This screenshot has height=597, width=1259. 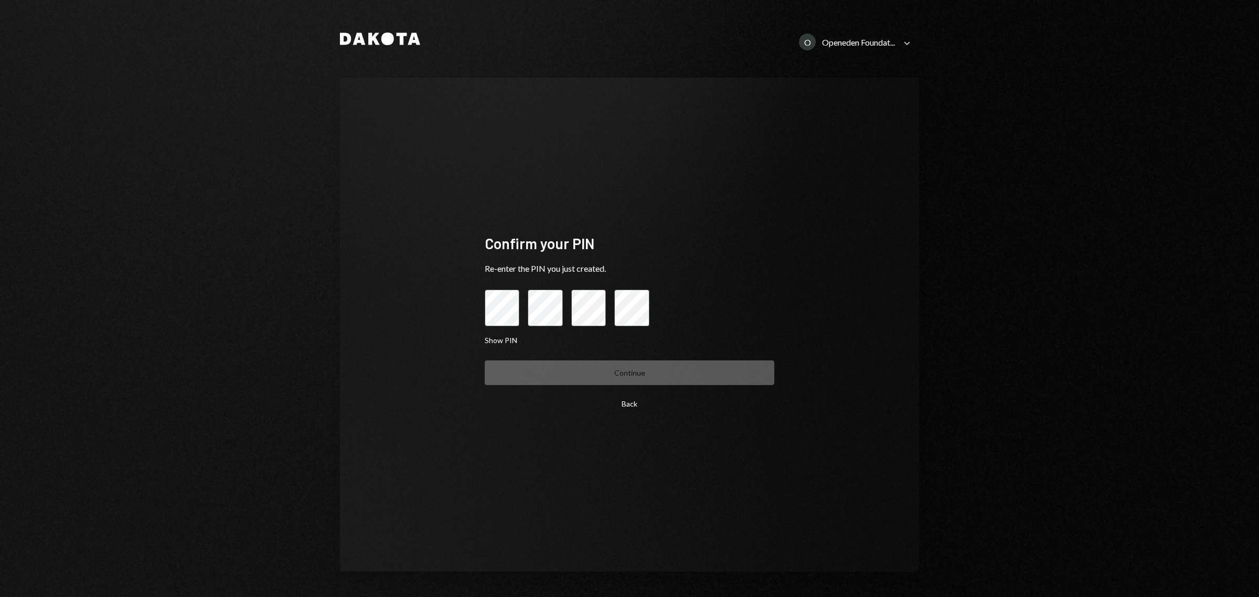 I want to click on input: pin code 3 of 4, so click(x=589, y=308).